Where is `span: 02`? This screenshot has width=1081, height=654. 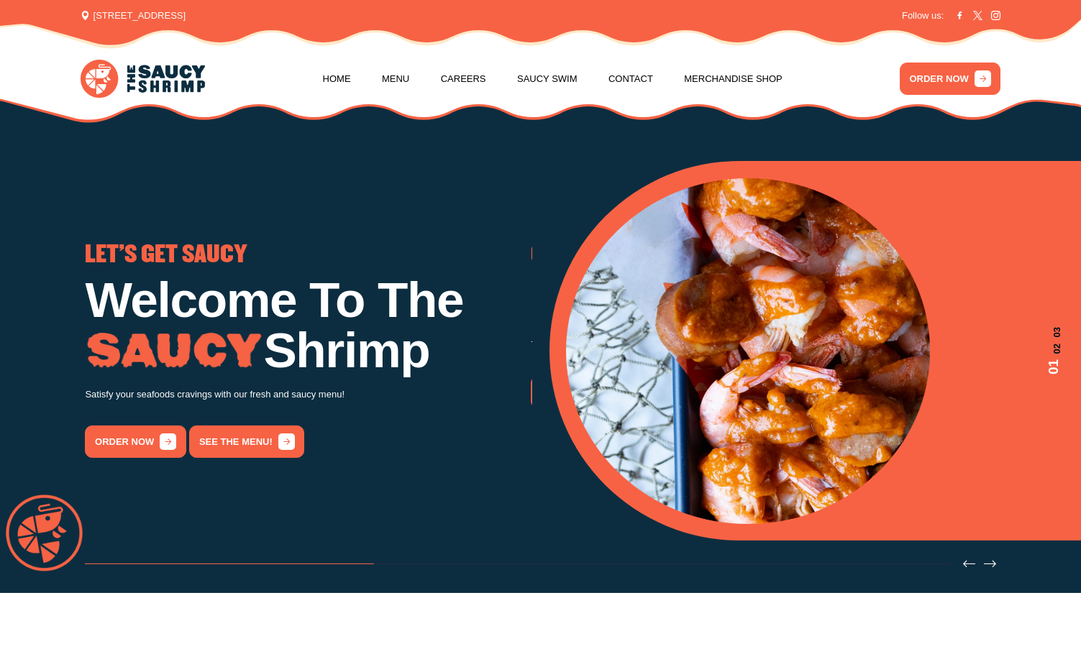
span: 02 is located at coordinates (1053, 349).